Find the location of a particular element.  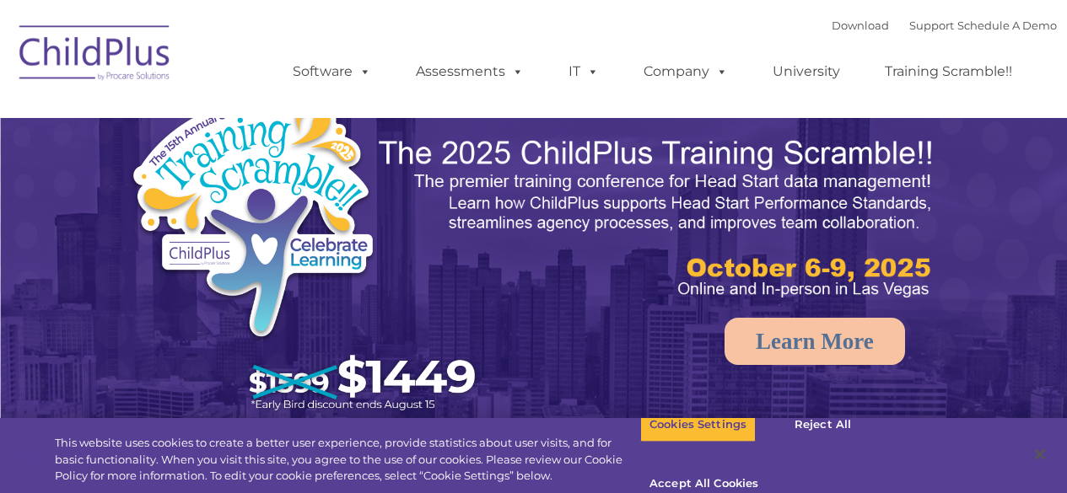

a: University is located at coordinates (806, 72).